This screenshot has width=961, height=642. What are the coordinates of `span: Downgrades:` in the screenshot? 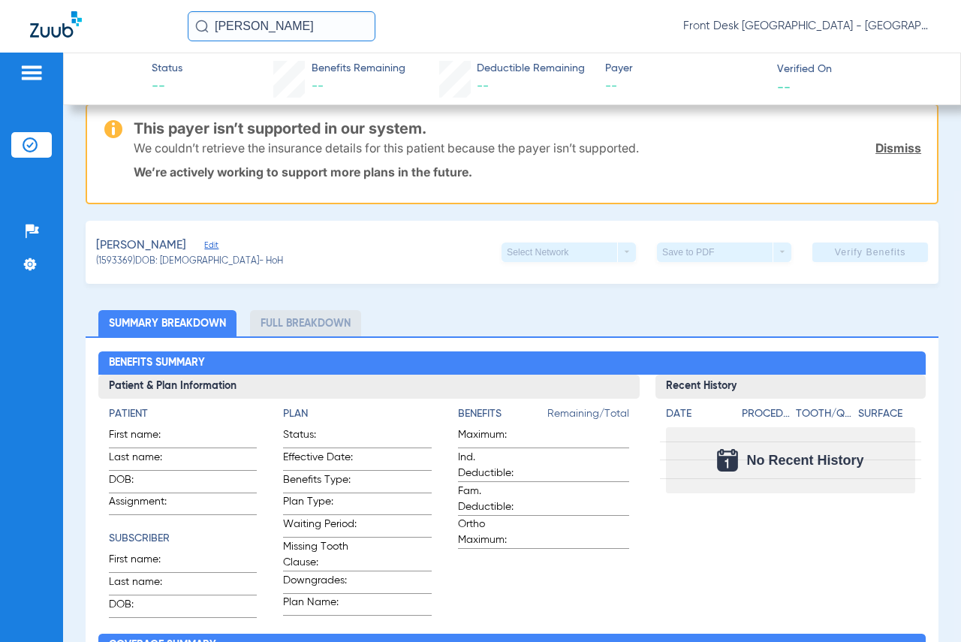 It's located at (320, 583).